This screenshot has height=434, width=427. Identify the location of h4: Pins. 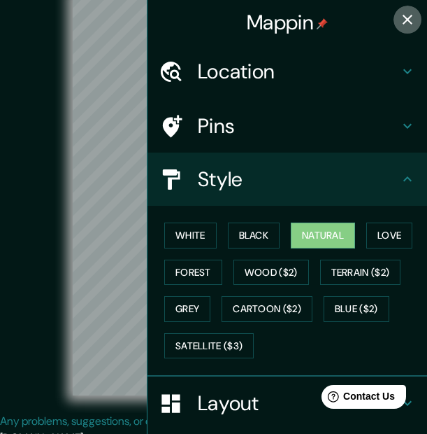
(299, 126).